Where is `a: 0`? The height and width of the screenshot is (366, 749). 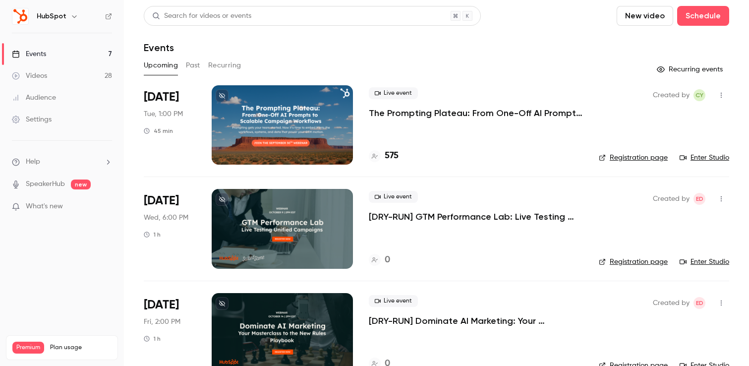 a: 0 is located at coordinates (379, 260).